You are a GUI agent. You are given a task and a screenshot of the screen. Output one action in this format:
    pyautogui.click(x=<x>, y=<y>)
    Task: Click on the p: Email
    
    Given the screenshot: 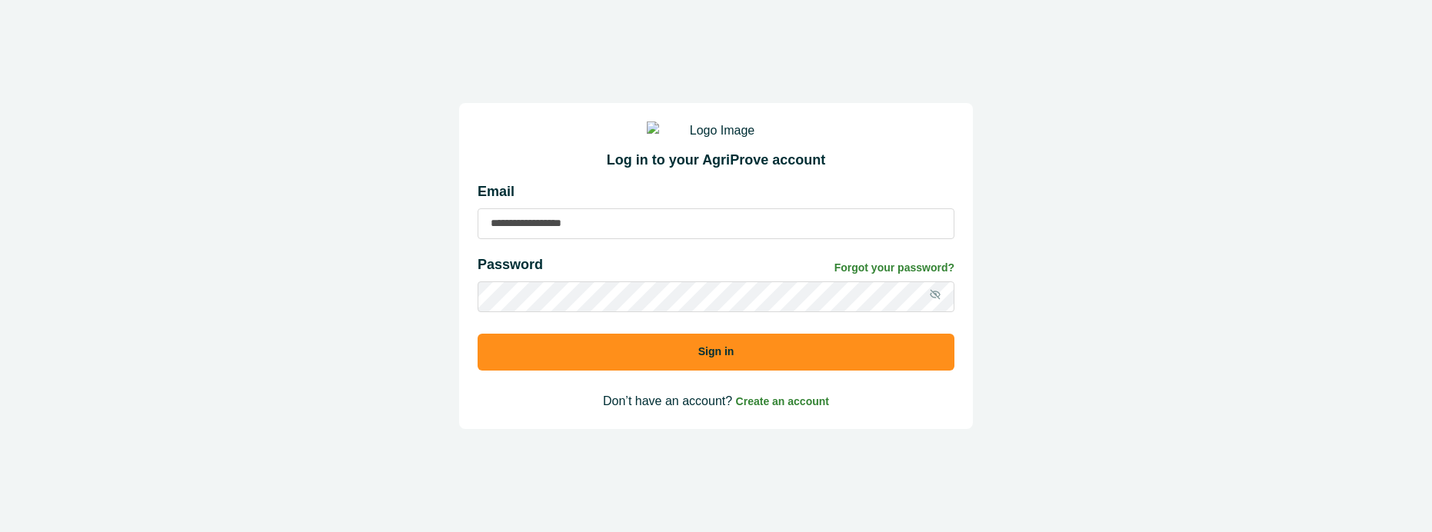 What is the action you would take?
    pyautogui.click(x=716, y=192)
    